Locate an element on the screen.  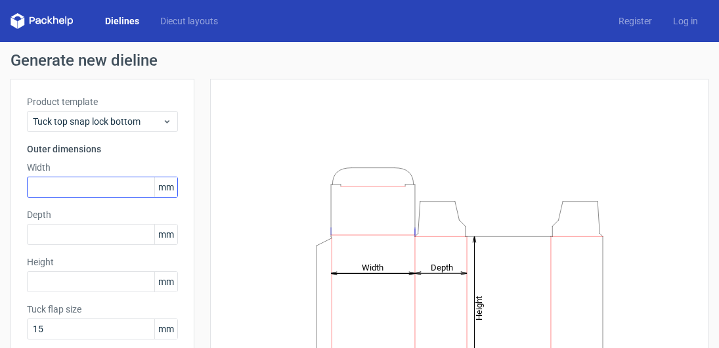
label: Product template is located at coordinates (102, 102).